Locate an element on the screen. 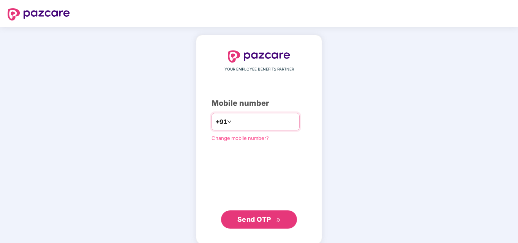 The height and width of the screenshot is (243, 518). button: Send OTPdouble-right is located at coordinates (259, 220).